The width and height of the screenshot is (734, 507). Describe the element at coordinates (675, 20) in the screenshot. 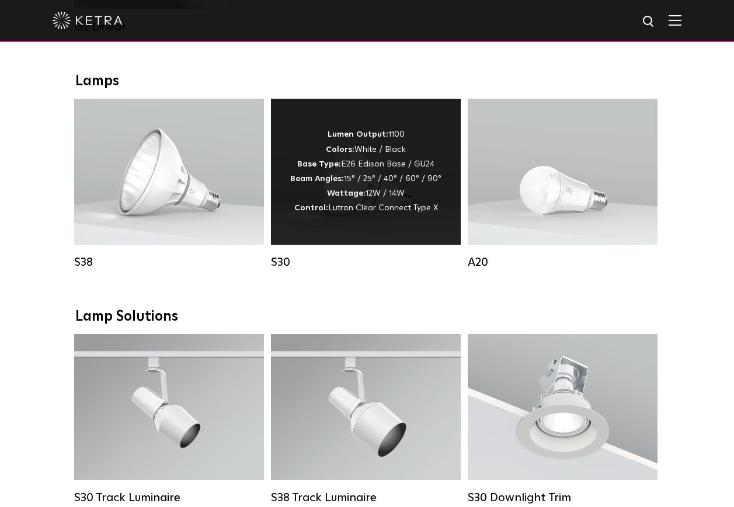

I see `img: Hamburger%20Nav.svg` at that location.